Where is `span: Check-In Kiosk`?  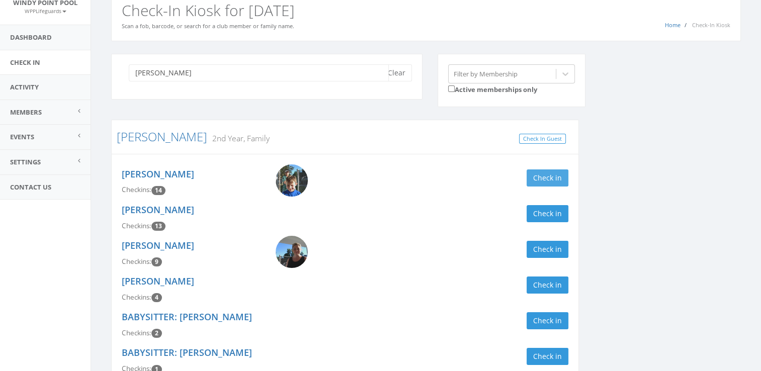 span: Check-In Kiosk is located at coordinates (711, 25).